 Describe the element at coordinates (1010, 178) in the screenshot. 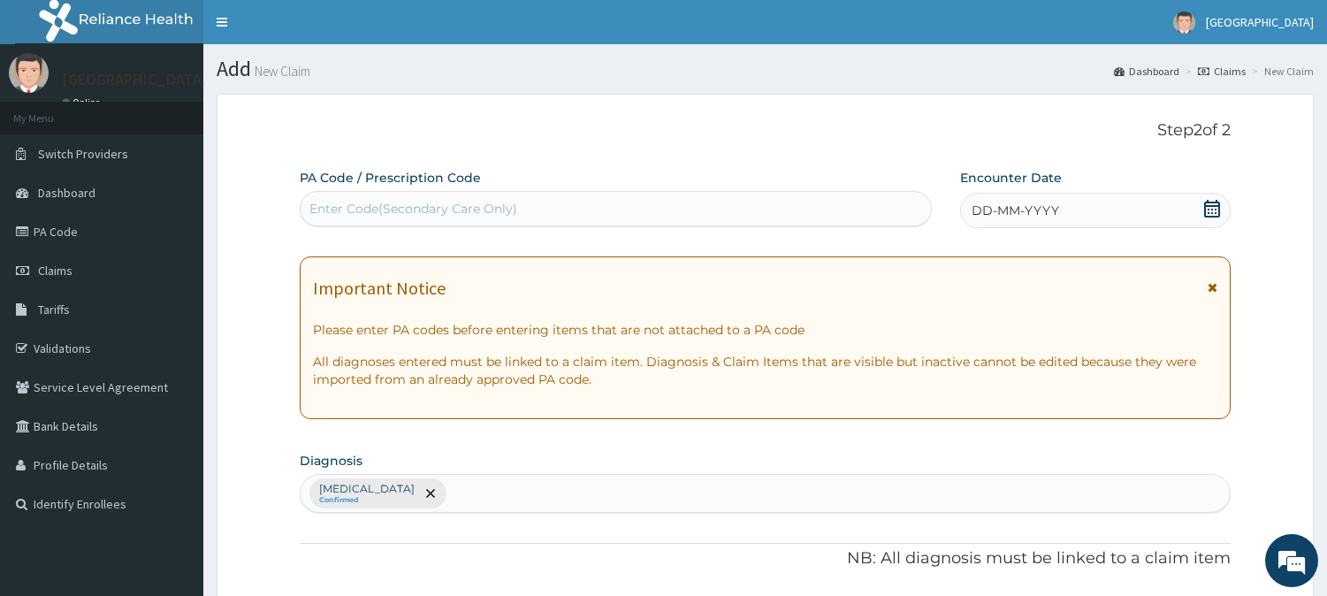

I see `label: Encounter Date` at that location.